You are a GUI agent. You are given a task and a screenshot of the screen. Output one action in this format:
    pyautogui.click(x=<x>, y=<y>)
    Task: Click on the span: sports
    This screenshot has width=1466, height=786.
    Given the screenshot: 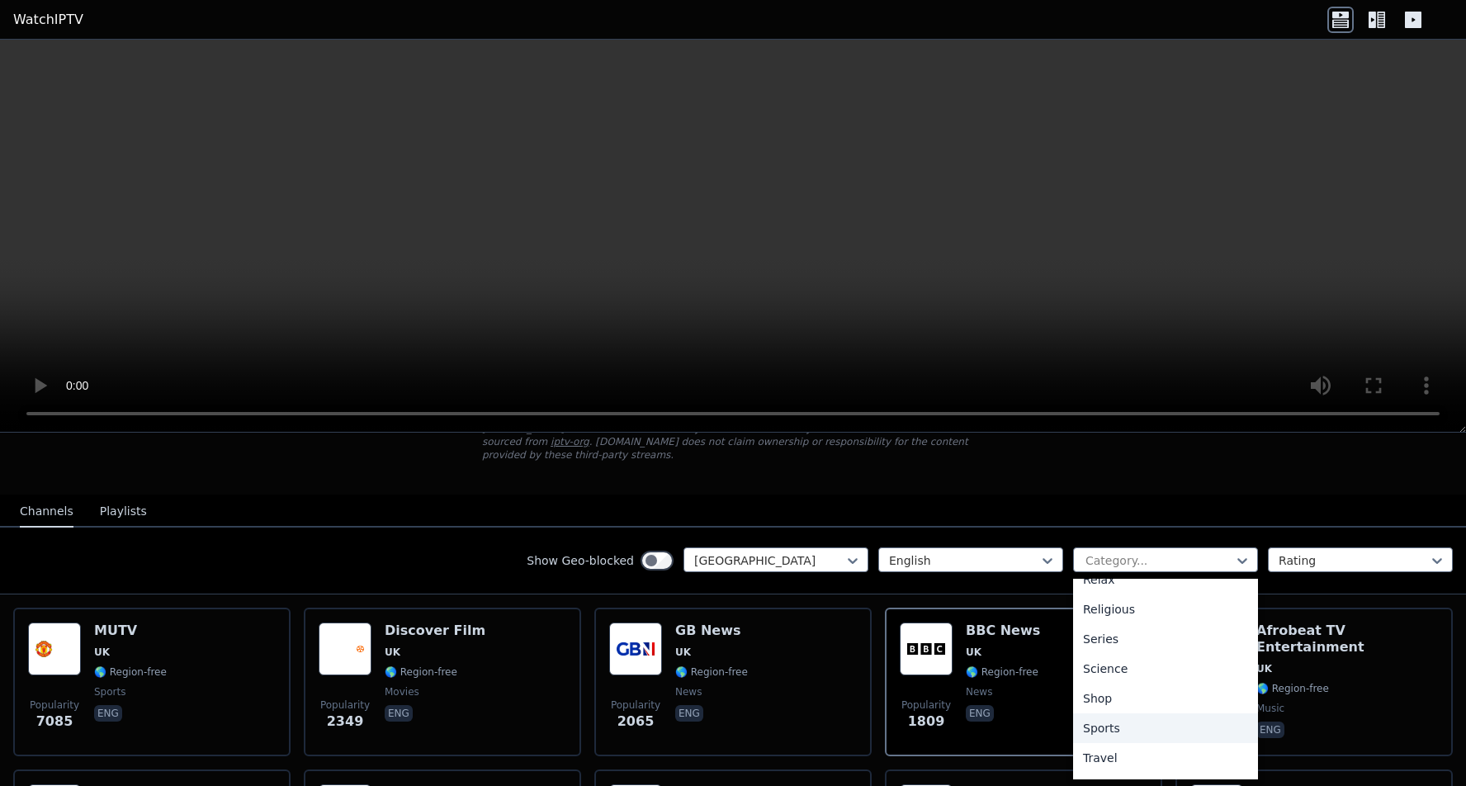 What is the action you would take?
    pyautogui.click(x=110, y=692)
    